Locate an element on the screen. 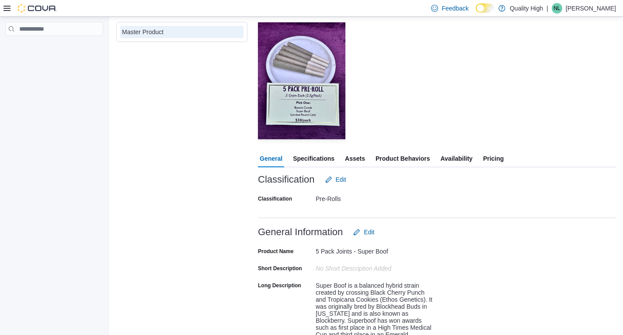 The image size is (623, 335). label: Long Description is located at coordinates (280, 285).